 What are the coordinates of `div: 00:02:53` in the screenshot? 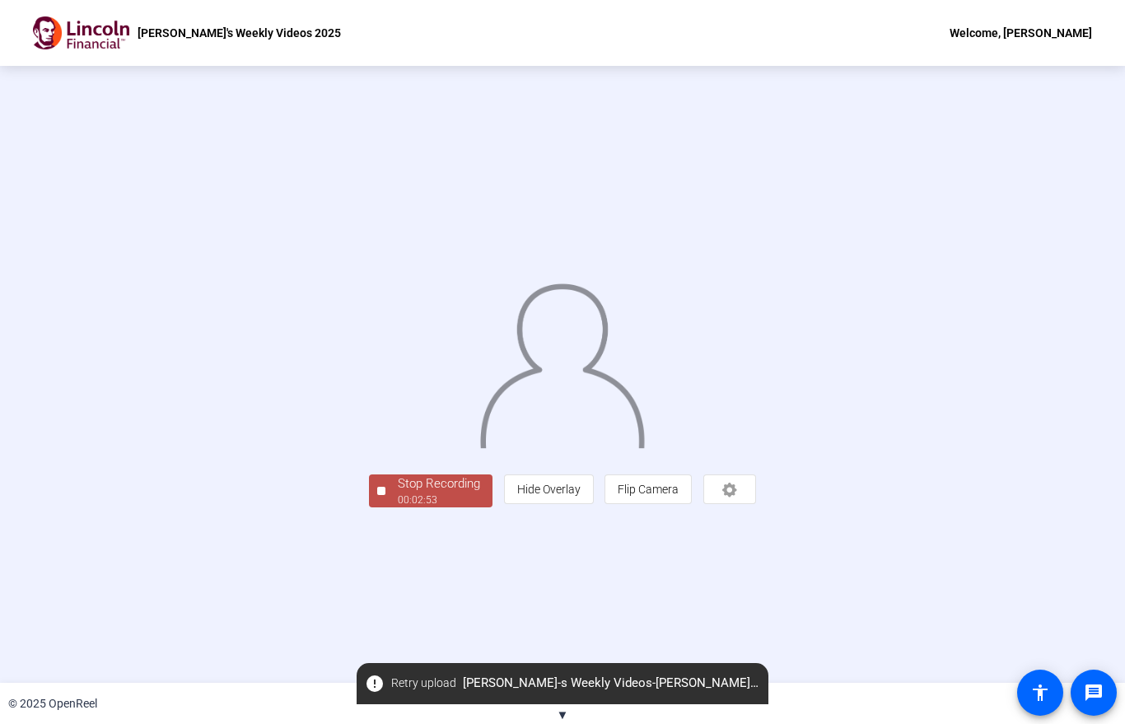 It's located at (439, 500).